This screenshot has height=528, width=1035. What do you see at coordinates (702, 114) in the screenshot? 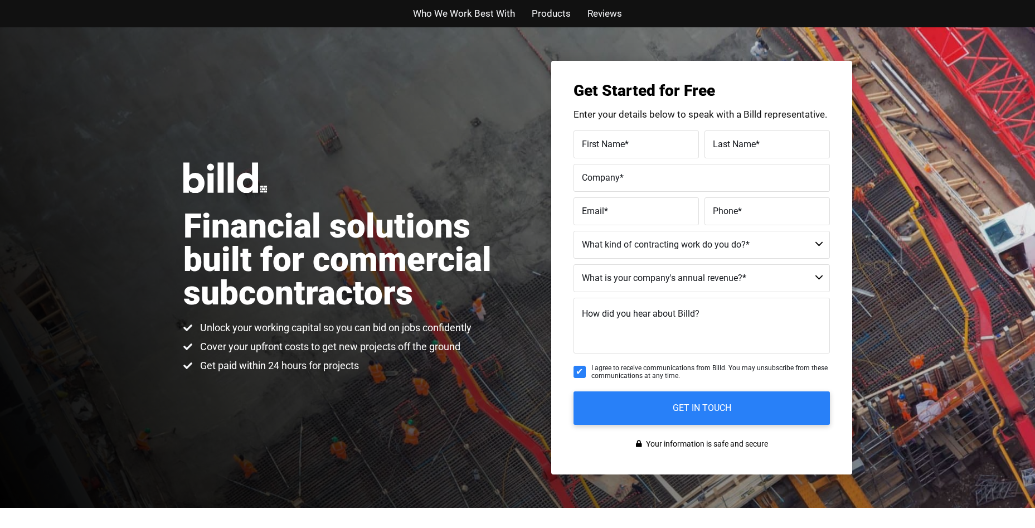
I see `p: Enter your details below to speak with a Billd representative.` at bounding box center [702, 114].